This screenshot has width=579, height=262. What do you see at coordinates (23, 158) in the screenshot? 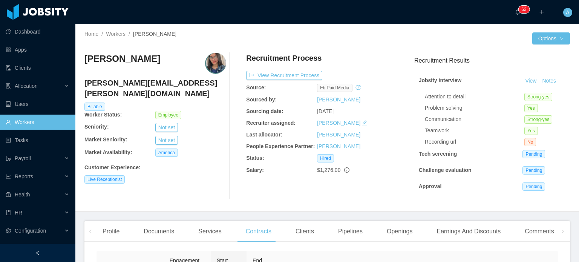
I see `span: Payroll` at bounding box center [23, 158].